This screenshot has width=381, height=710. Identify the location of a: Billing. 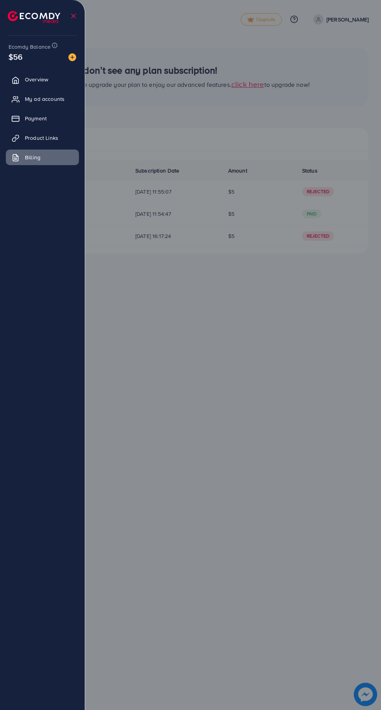
(42, 157).